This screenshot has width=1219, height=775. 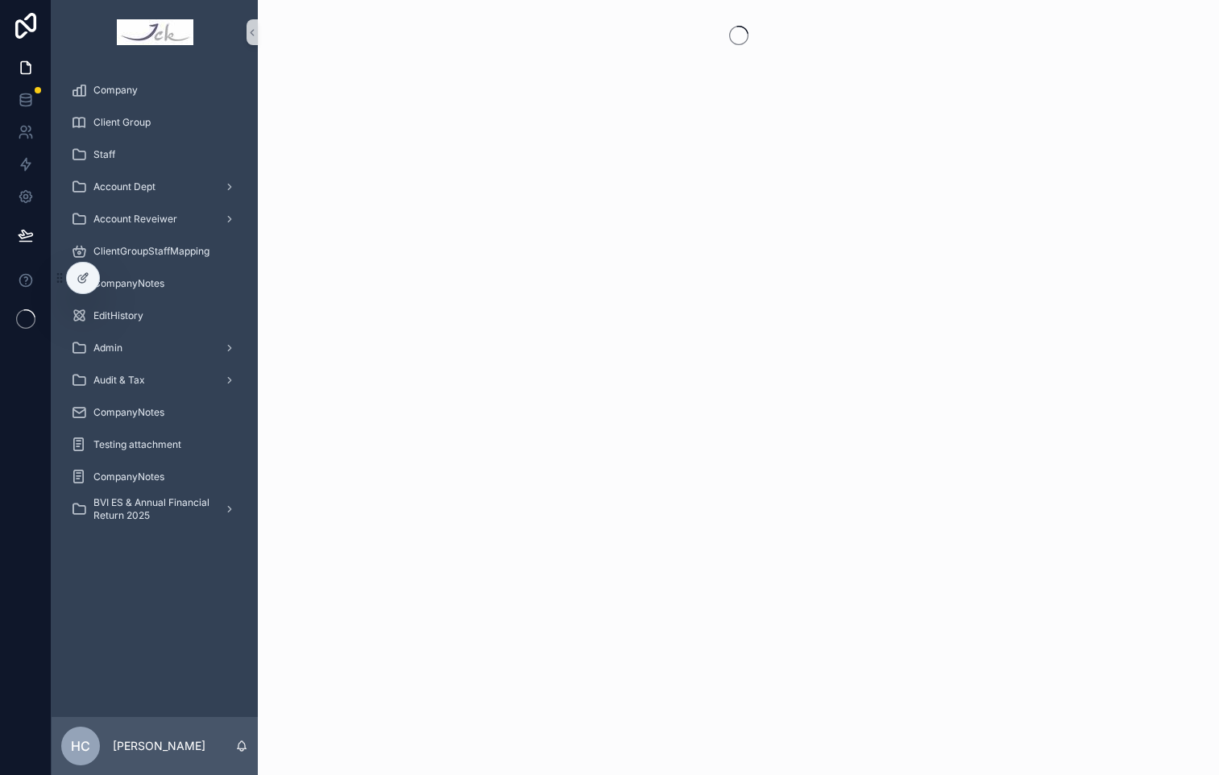 What do you see at coordinates (155, 348) in the screenshot?
I see `a: Admin` at bounding box center [155, 348].